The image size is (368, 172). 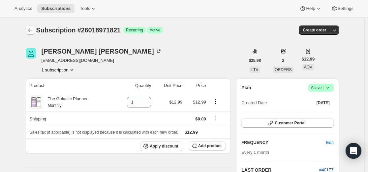 What do you see at coordinates (315, 30) in the screenshot?
I see `span: Create order` at bounding box center [315, 30].